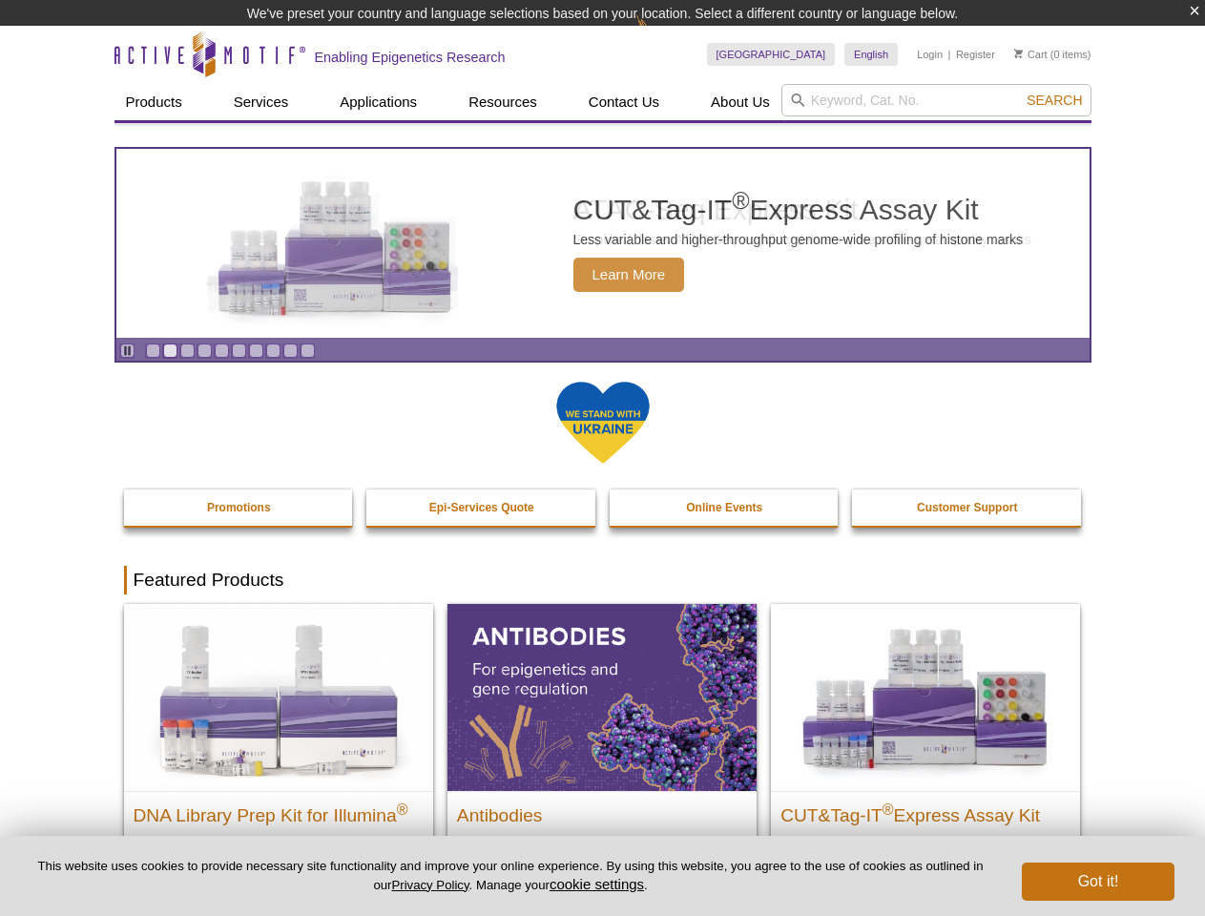 The image size is (1205, 916). What do you see at coordinates (968, 508) in the screenshot?
I see `a: Customer Support` at bounding box center [968, 508].